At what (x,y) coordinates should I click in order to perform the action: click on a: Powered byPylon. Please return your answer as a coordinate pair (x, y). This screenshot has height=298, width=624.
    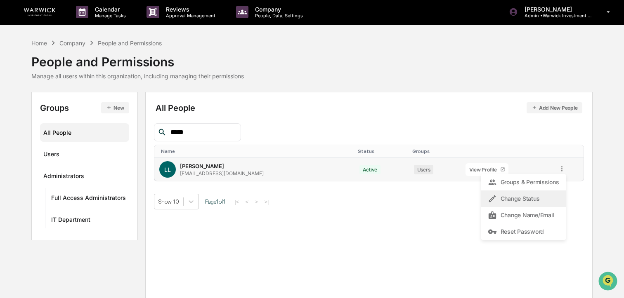
    Looking at the image, I should click on (79, 143).